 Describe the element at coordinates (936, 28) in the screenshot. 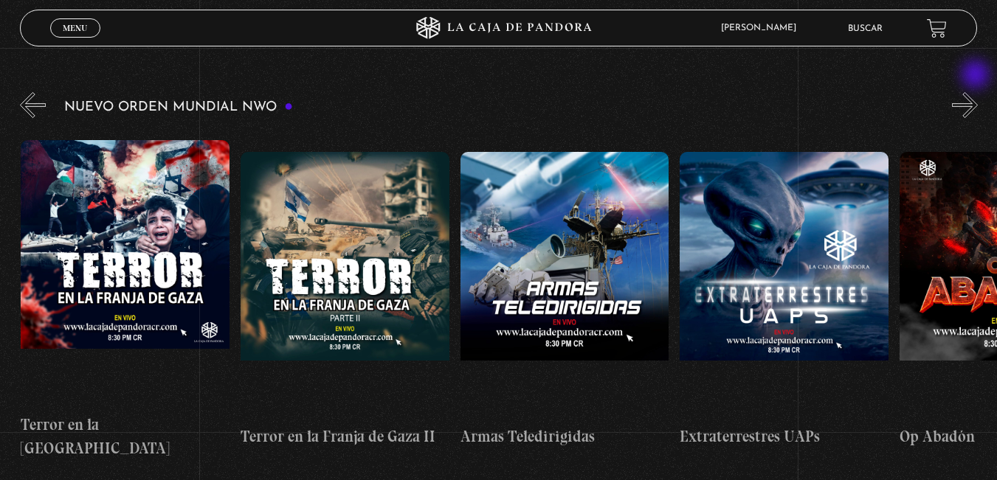

I see `a: View your shopping cart` at that location.